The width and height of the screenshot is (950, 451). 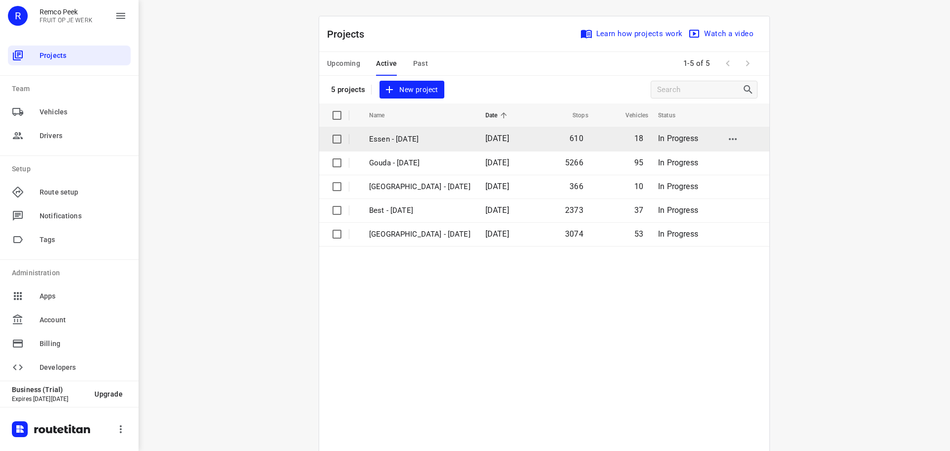 What do you see at coordinates (69, 343) in the screenshot?
I see `div: Billing` at bounding box center [69, 343].